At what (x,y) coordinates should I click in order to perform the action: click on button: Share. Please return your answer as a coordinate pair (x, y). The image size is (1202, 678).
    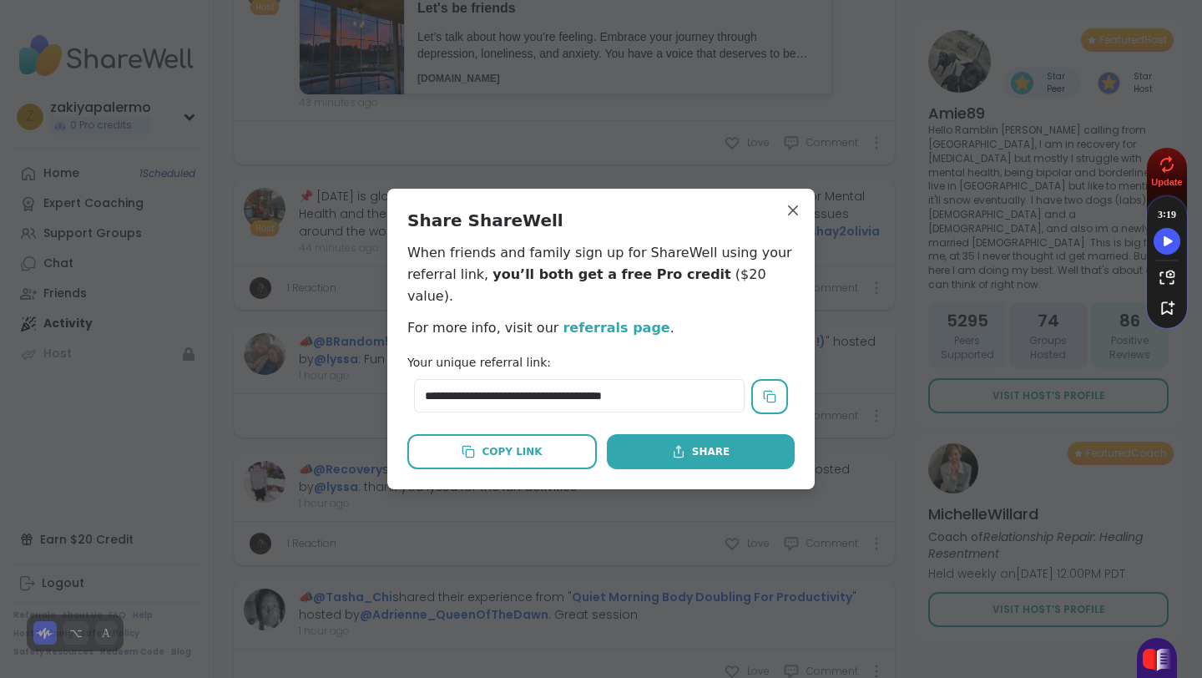
    Looking at the image, I should click on (700, 451).